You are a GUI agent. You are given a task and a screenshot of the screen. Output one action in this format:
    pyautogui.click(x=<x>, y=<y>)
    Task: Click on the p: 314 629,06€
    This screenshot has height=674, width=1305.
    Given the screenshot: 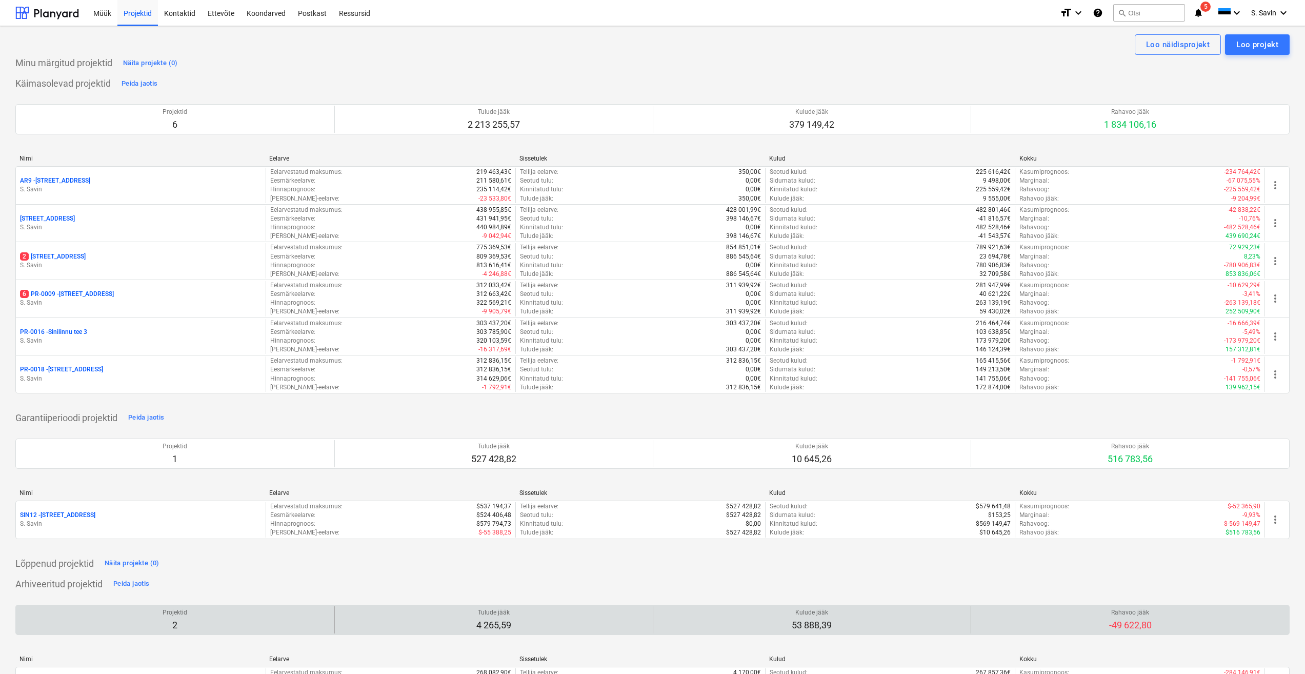 What is the action you would take?
    pyautogui.click(x=494, y=378)
    